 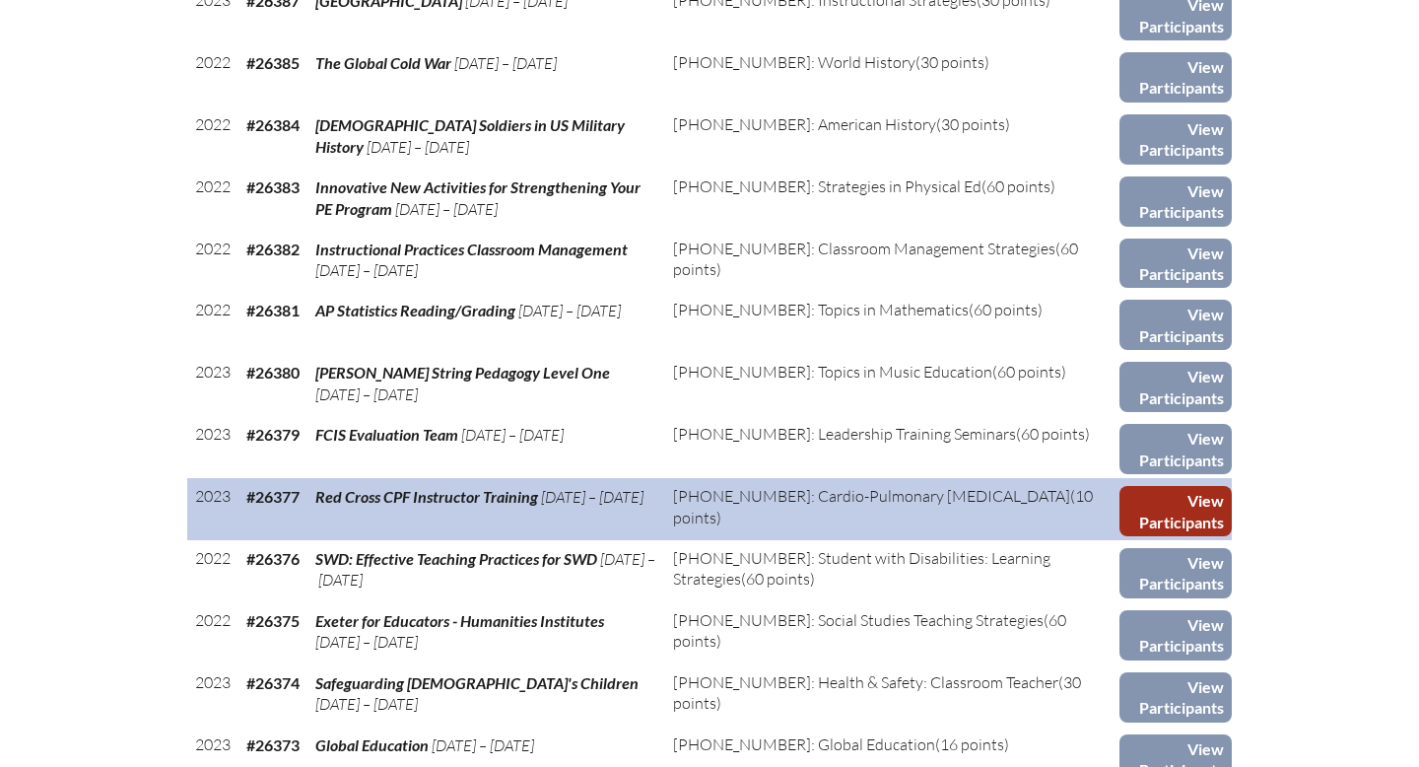 I want to click on b: #26376, so click(x=273, y=558).